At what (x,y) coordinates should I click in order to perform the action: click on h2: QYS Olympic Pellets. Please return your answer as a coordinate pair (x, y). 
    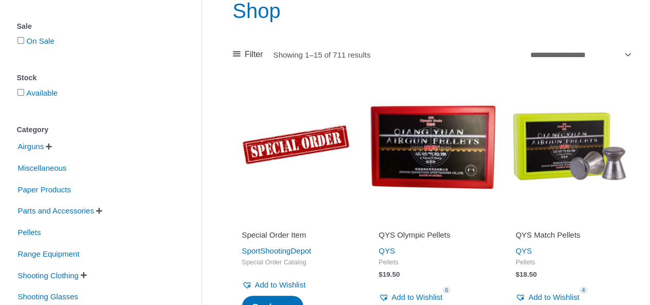
    Looking at the image, I should click on (433, 235).